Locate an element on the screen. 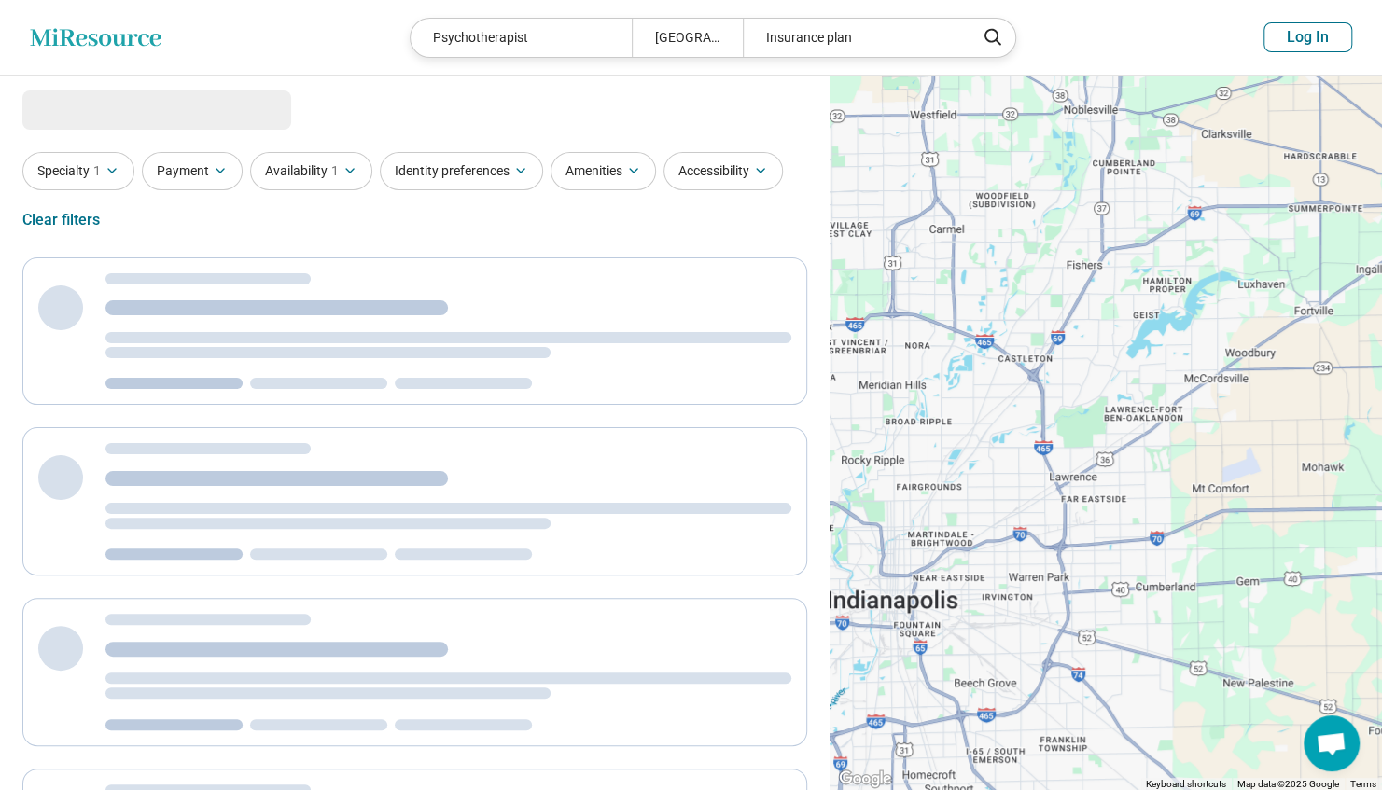  div: Insurance plan is located at coordinates (853, 37).